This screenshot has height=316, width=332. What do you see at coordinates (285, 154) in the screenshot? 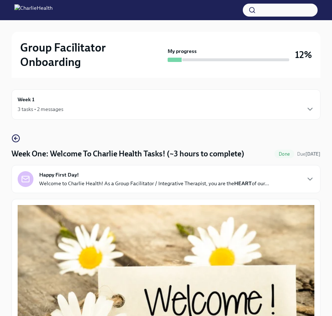
I see `span: Done` at bounding box center [285, 154].